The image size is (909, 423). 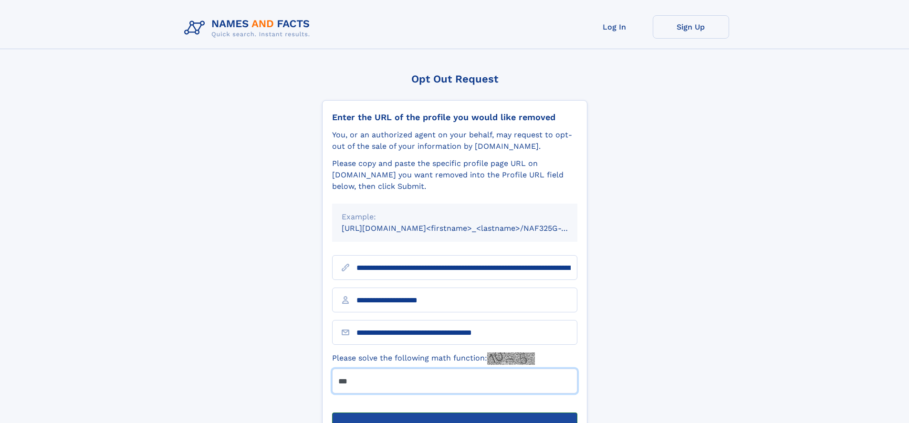 What do you see at coordinates (455, 117) in the screenshot?
I see `div: Enter the URL of the profile you would like removed` at bounding box center [455, 117].